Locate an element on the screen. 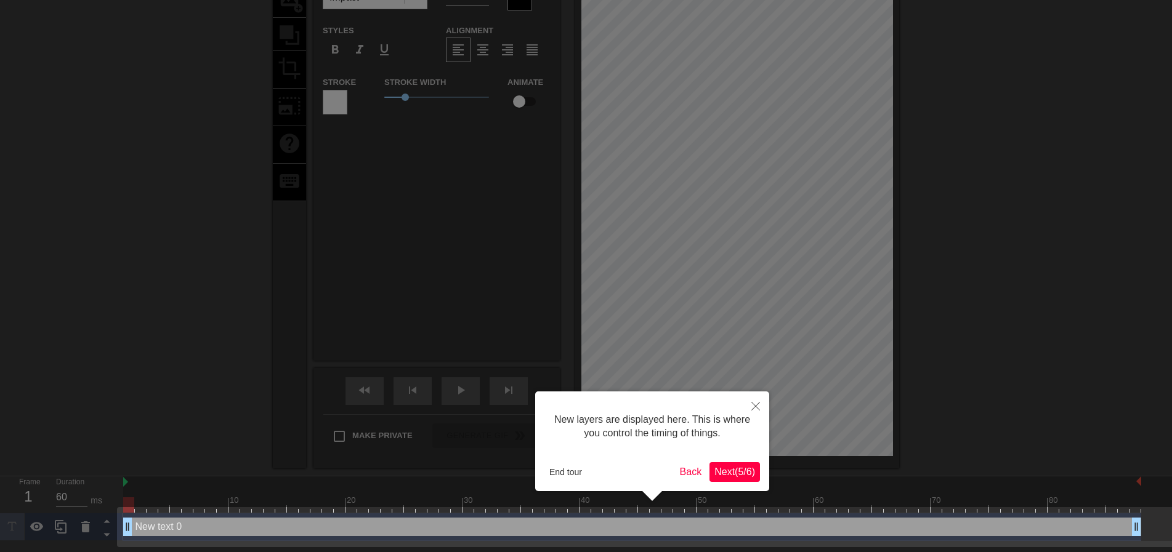  span: Next ( 5 / 6 ) is located at coordinates (735, 472).